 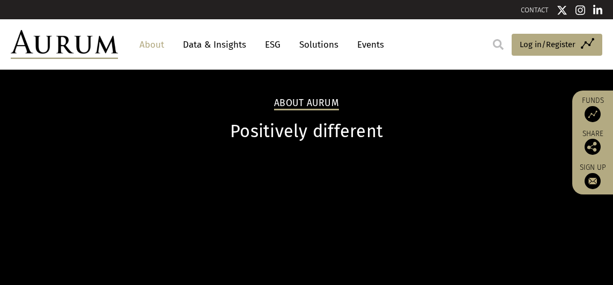 What do you see at coordinates (592, 114) in the screenshot?
I see `img: Access Funds` at bounding box center [592, 114].